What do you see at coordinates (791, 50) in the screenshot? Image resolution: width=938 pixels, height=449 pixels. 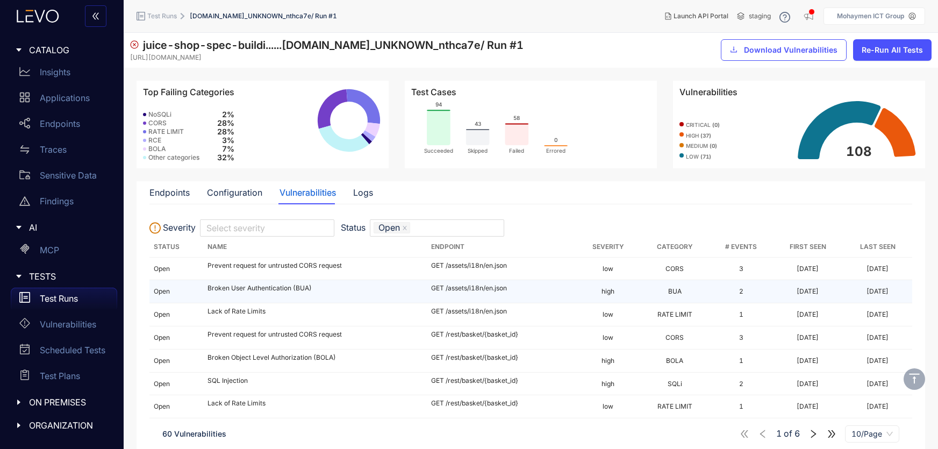 I see `span: Download Vulnerabilities` at bounding box center [791, 50].